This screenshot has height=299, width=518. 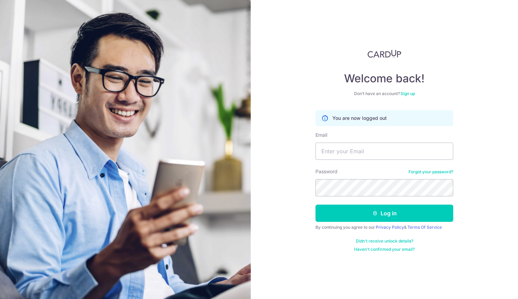 What do you see at coordinates (384, 78) in the screenshot?
I see `h4: Welcome back!` at bounding box center [384, 78].